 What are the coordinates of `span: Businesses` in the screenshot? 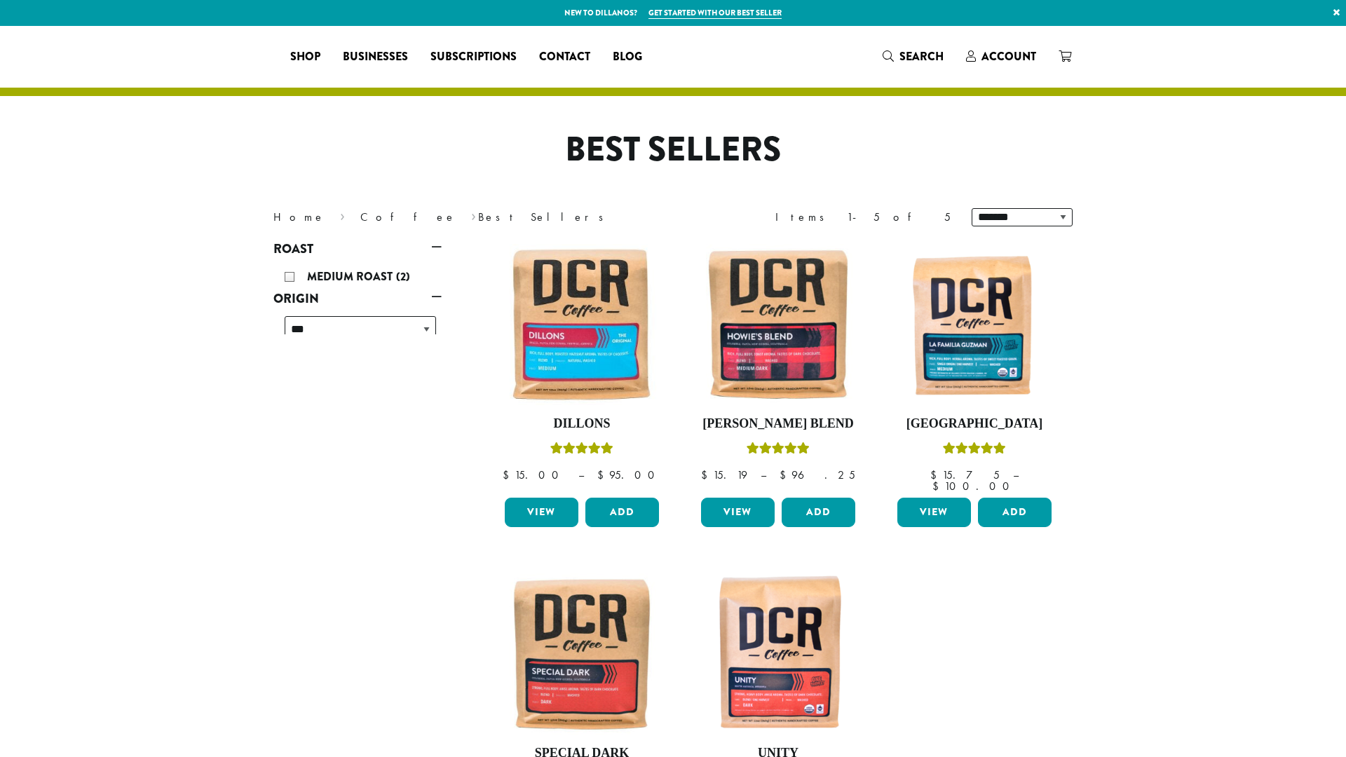 It's located at (375, 57).